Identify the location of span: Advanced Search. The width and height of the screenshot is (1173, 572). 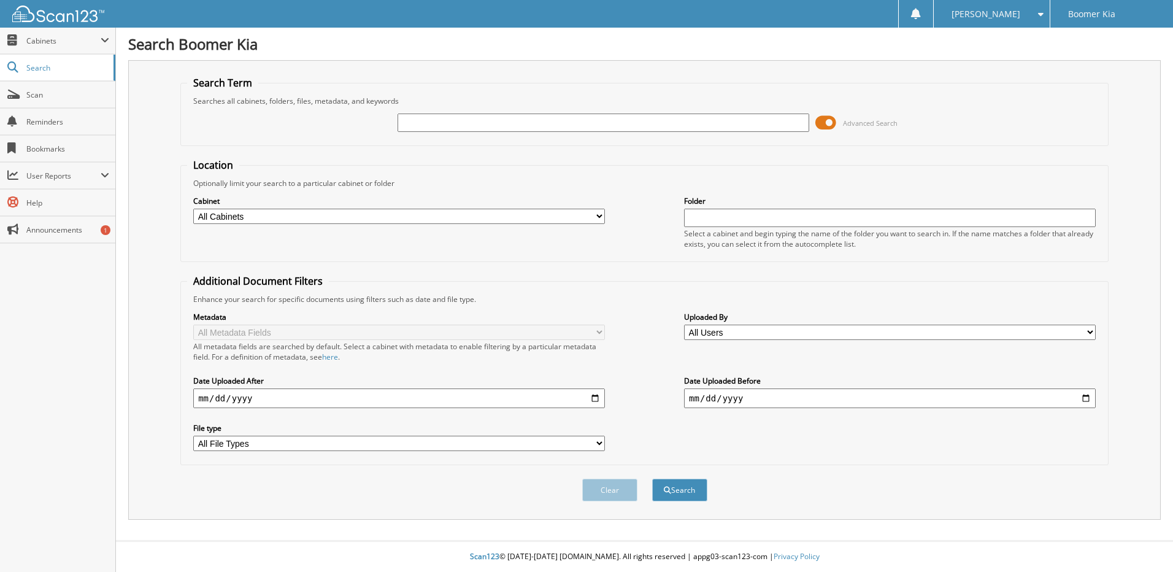
(870, 123).